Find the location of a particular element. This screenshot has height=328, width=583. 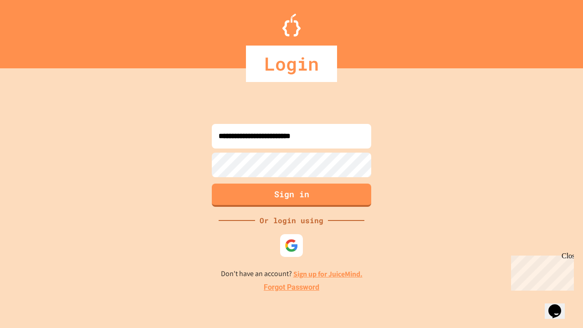

p: Don't have an account? is located at coordinates (292, 274).